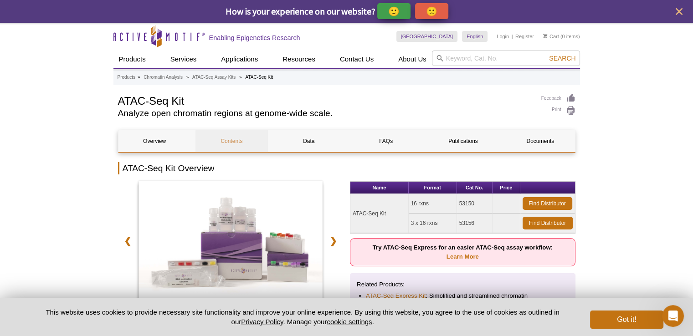 Image resolution: width=693 pixels, height=336 pixels. I want to click on input: Keyword, Cat. No., so click(506, 58).